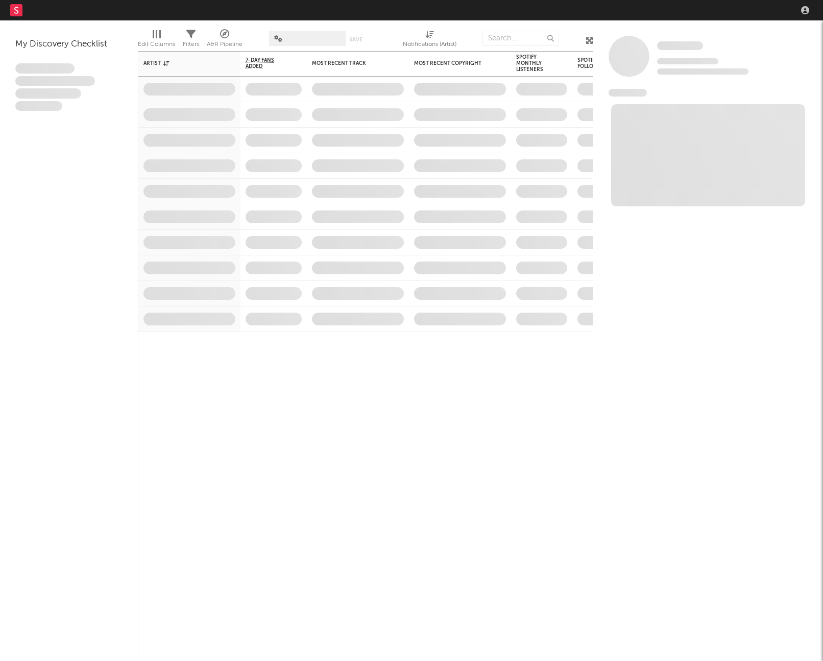  What do you see at coordinates (350, 63) in the screenshot?
I see `div: Most Recent Track` at bounding box center [350, 63].